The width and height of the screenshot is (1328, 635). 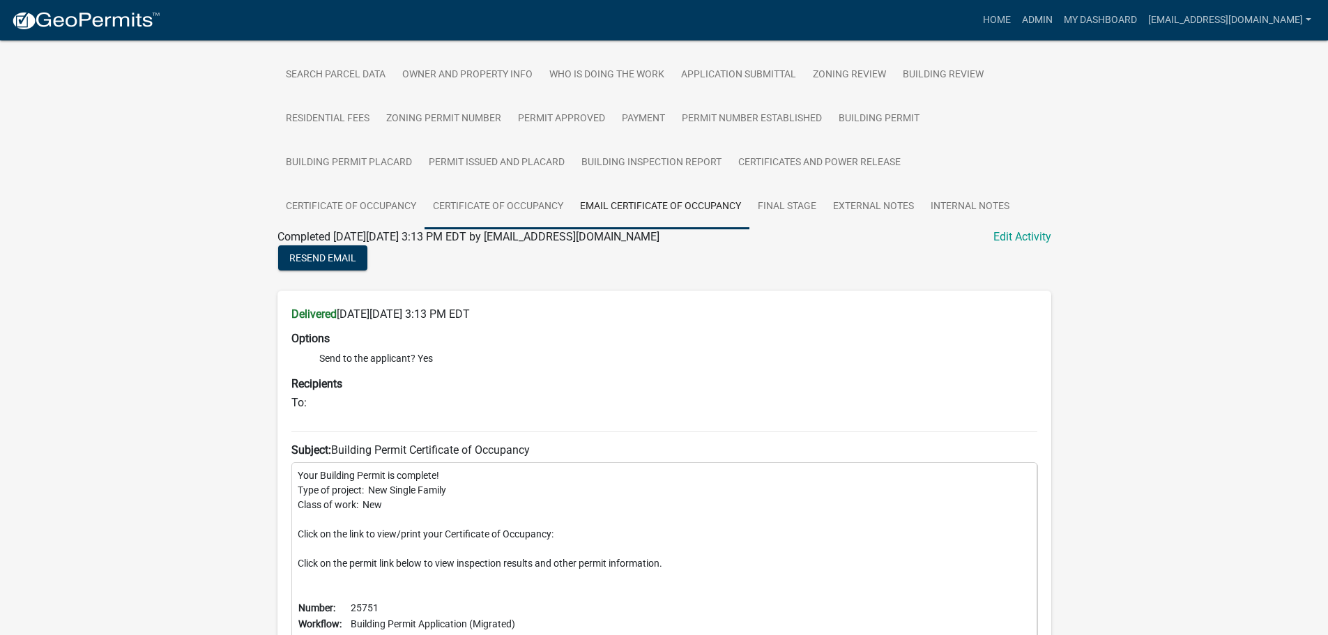 I want to click on strong: Delivered, so click(x=314, y=314).